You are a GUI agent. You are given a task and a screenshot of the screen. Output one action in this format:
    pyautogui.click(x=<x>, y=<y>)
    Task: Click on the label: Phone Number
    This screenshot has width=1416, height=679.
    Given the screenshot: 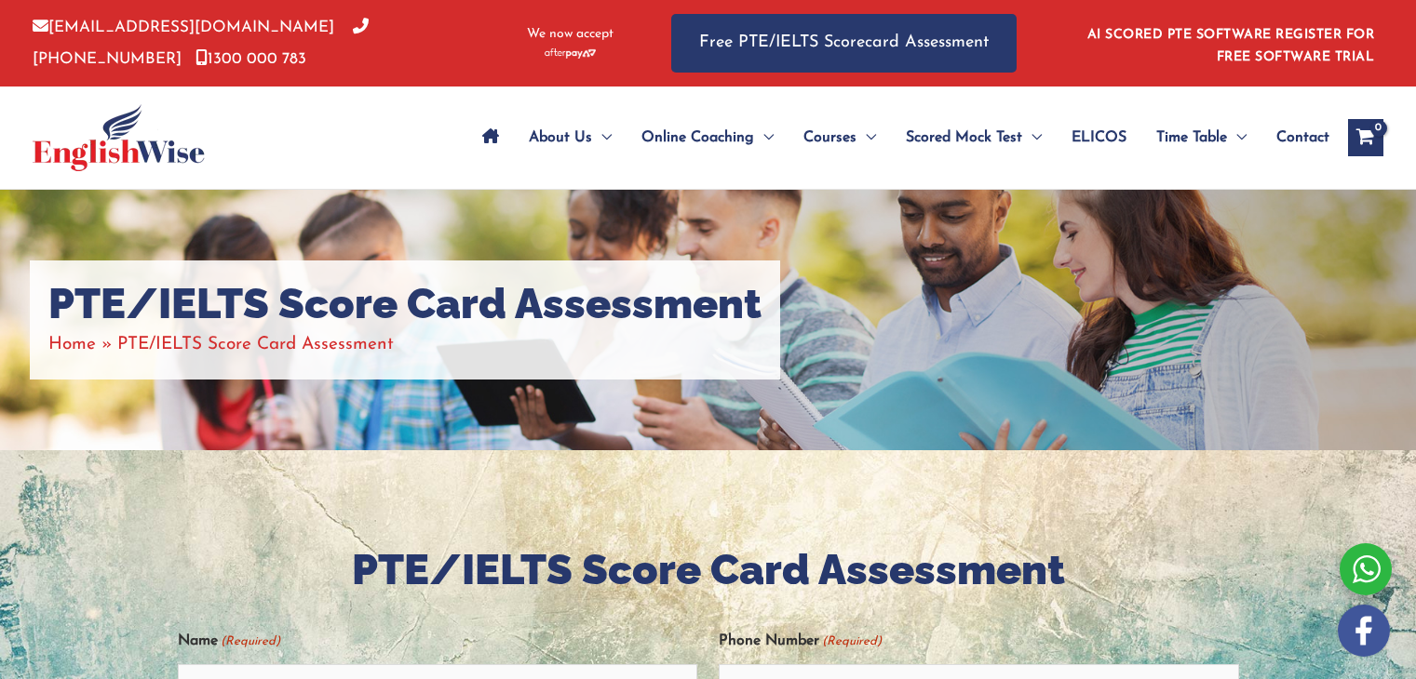 What is the action you would take?
    pyautogui.click(x=799, y=641)
    